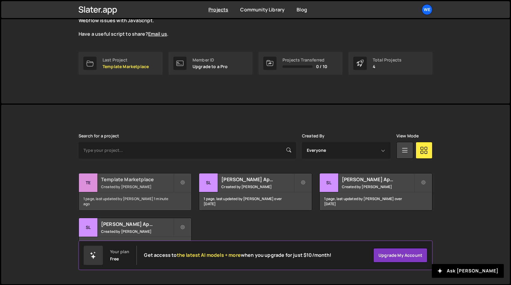  What do you see at coordinates (218, 10) in the screenshot?
I see `a: Projects` at bounding box center [218, 10].